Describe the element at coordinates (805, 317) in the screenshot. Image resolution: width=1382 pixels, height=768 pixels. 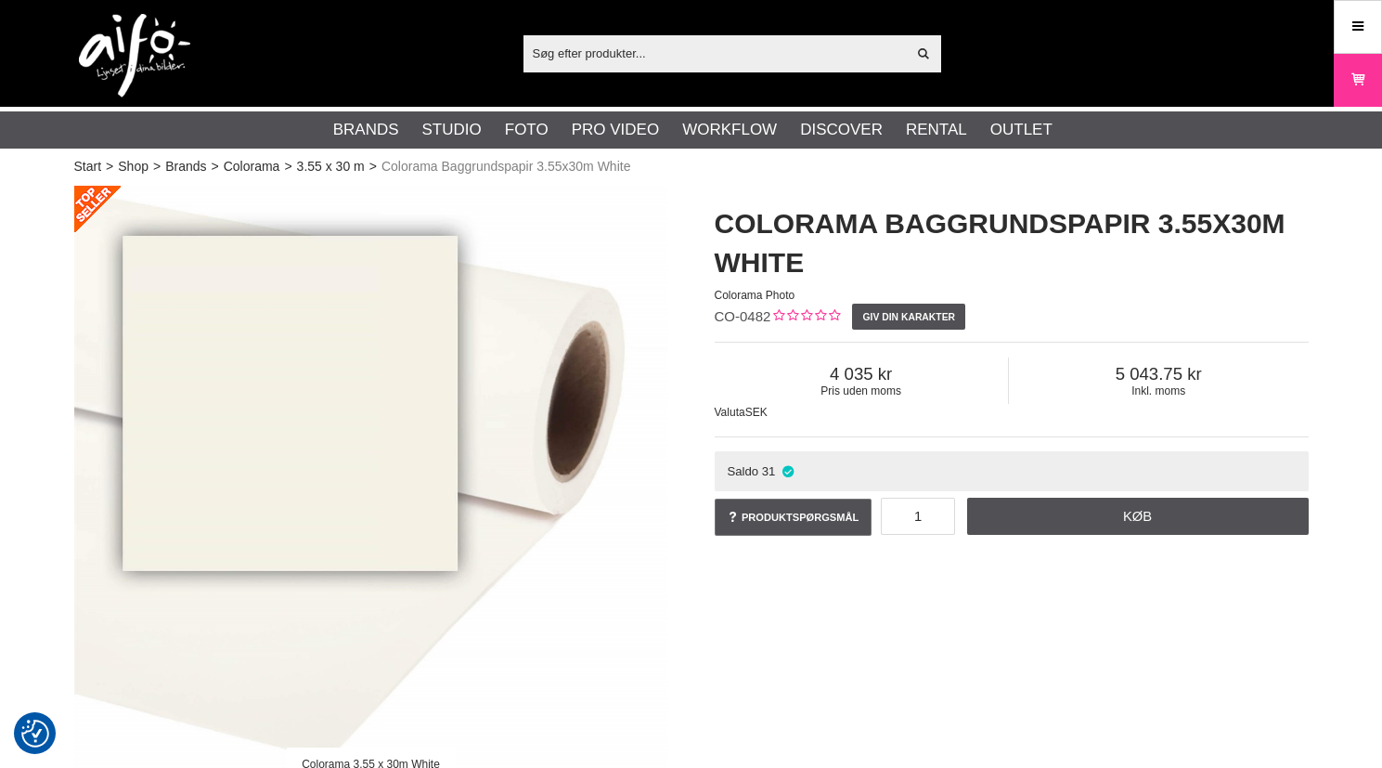
I see `div: Kundebed&#248;mmelse: 0` at that location.